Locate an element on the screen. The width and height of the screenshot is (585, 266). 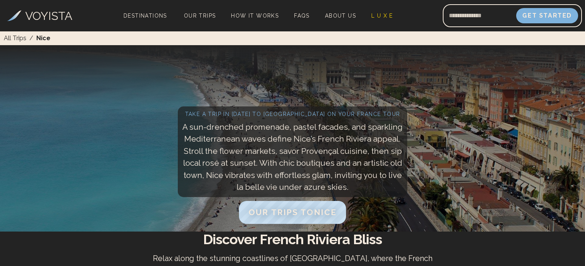
input: Email address is located at coordinates (480, 16).